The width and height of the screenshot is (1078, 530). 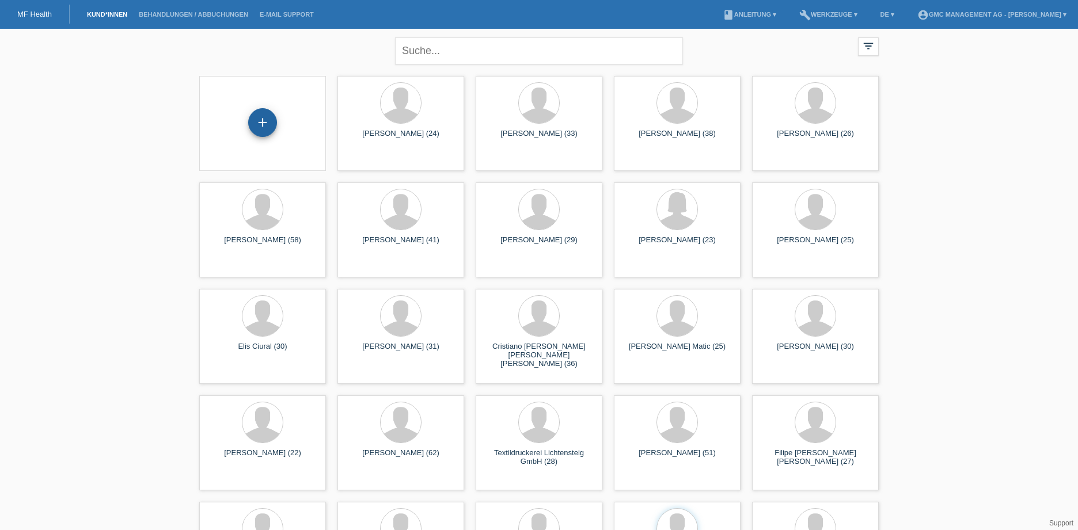 What do you see at coordinates (539, 458) in the screenshot?
I see `div: Textildruckerei Lichtensteig GmbH (28)` at bounding box center [539, 458].